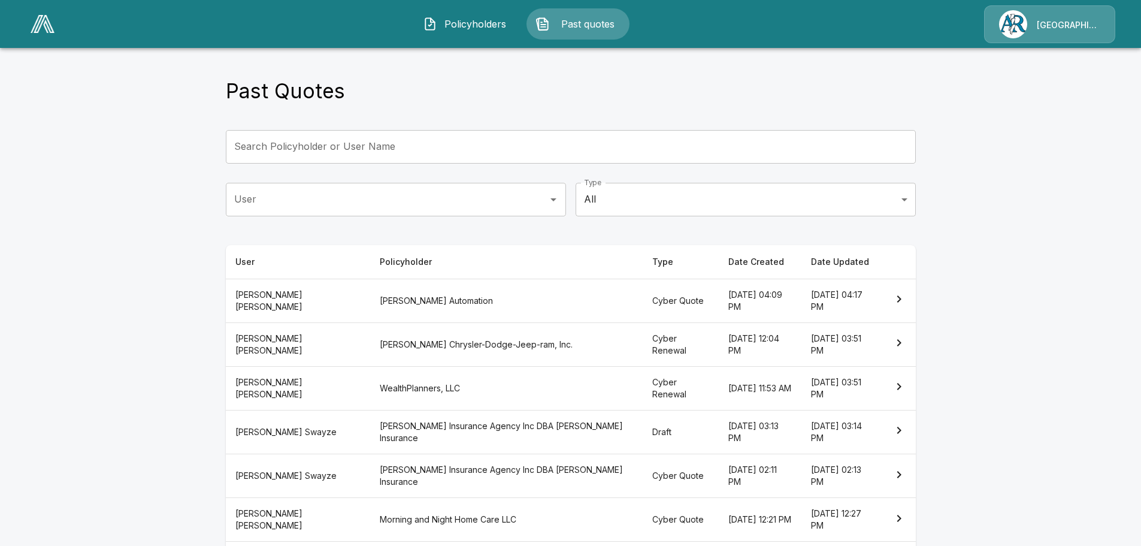  I want to click on th: Date Updated, so click(841, 262).